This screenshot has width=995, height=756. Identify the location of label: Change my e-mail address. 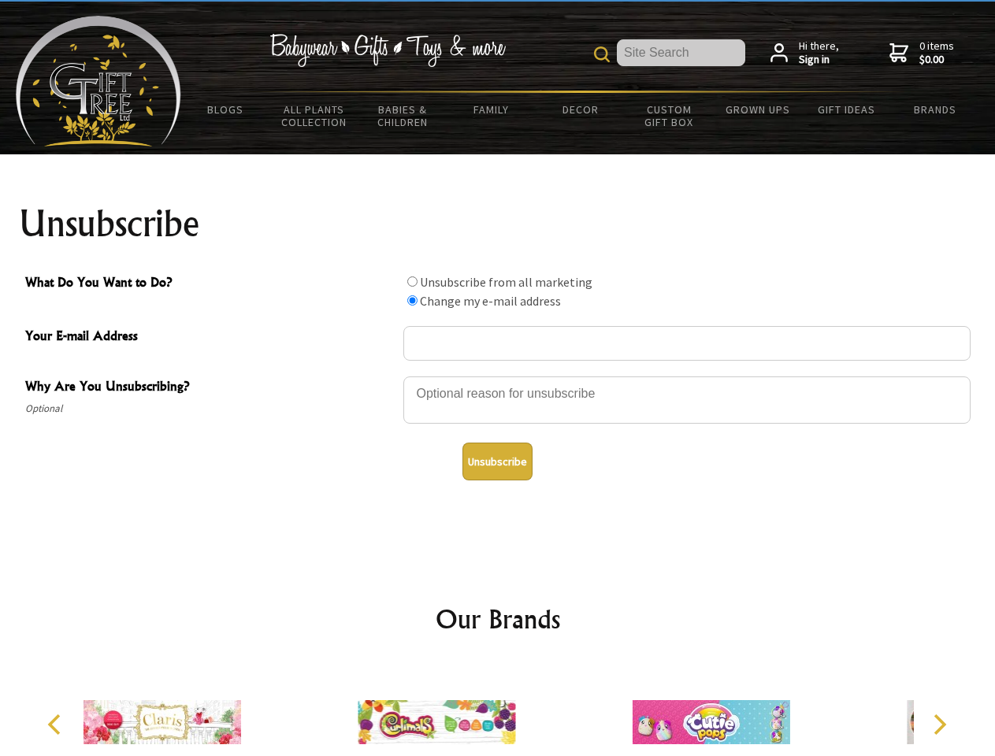
(490, 301).